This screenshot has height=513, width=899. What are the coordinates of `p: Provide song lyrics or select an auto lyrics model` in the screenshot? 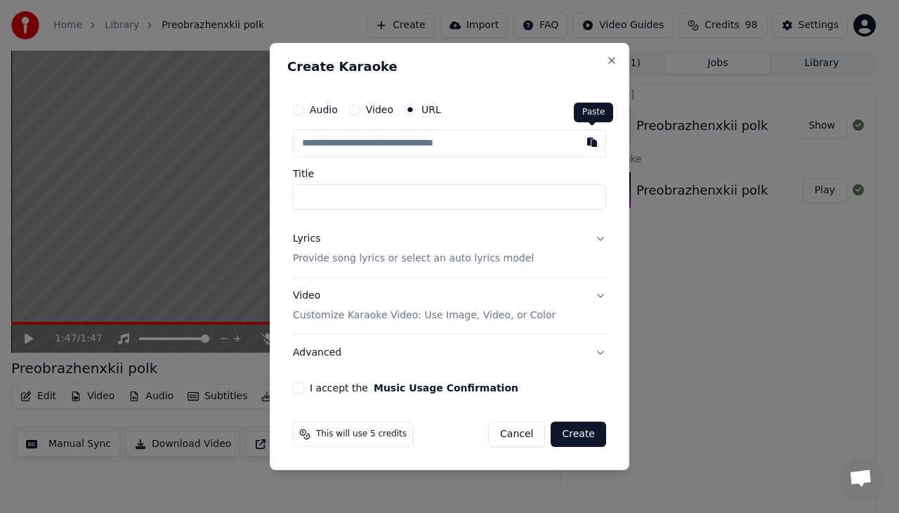 It's located at (413, 259).